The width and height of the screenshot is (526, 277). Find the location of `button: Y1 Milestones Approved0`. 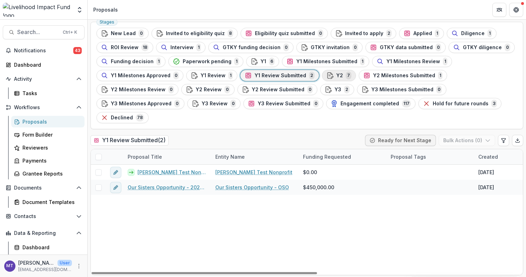

button: Y1 Milestones Approved0 is located at coordinates (140, 75).